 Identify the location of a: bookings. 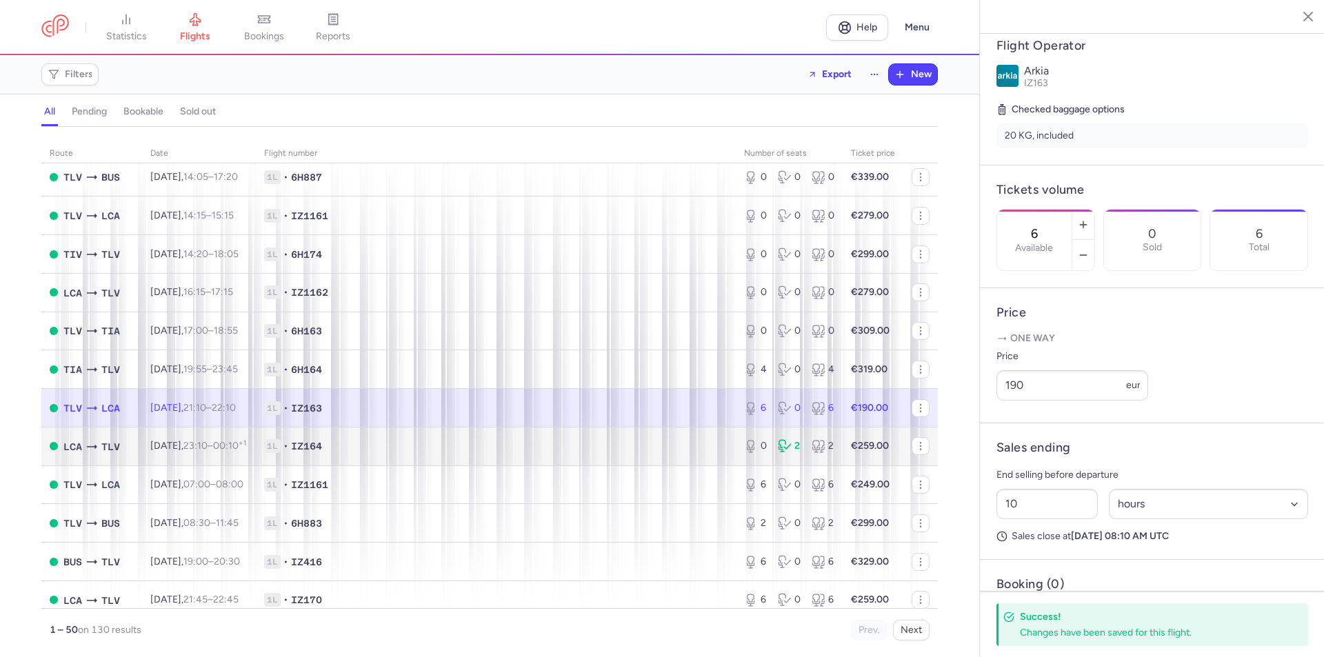
(264, 28).